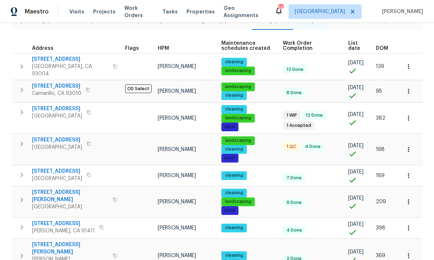 This screenshot has width=434, height=260. Describe the element at coordinates (381, 228) in the screenshot. I see `span: 398` at that location.